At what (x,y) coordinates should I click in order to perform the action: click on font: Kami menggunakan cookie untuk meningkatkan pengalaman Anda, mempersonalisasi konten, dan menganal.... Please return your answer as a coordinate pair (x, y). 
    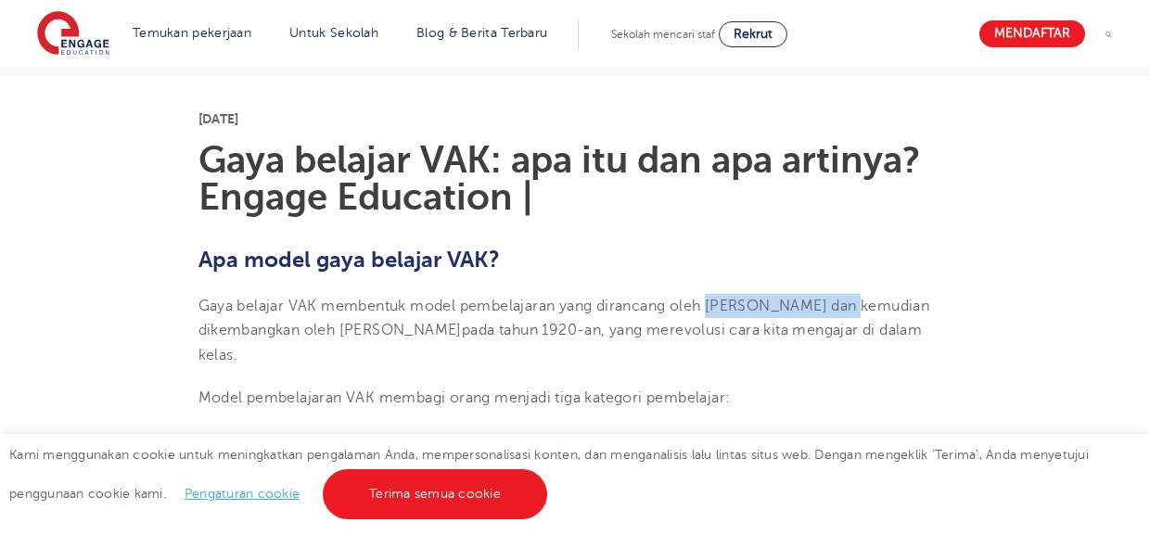
    Looking at the image, I should click on (549, 475).